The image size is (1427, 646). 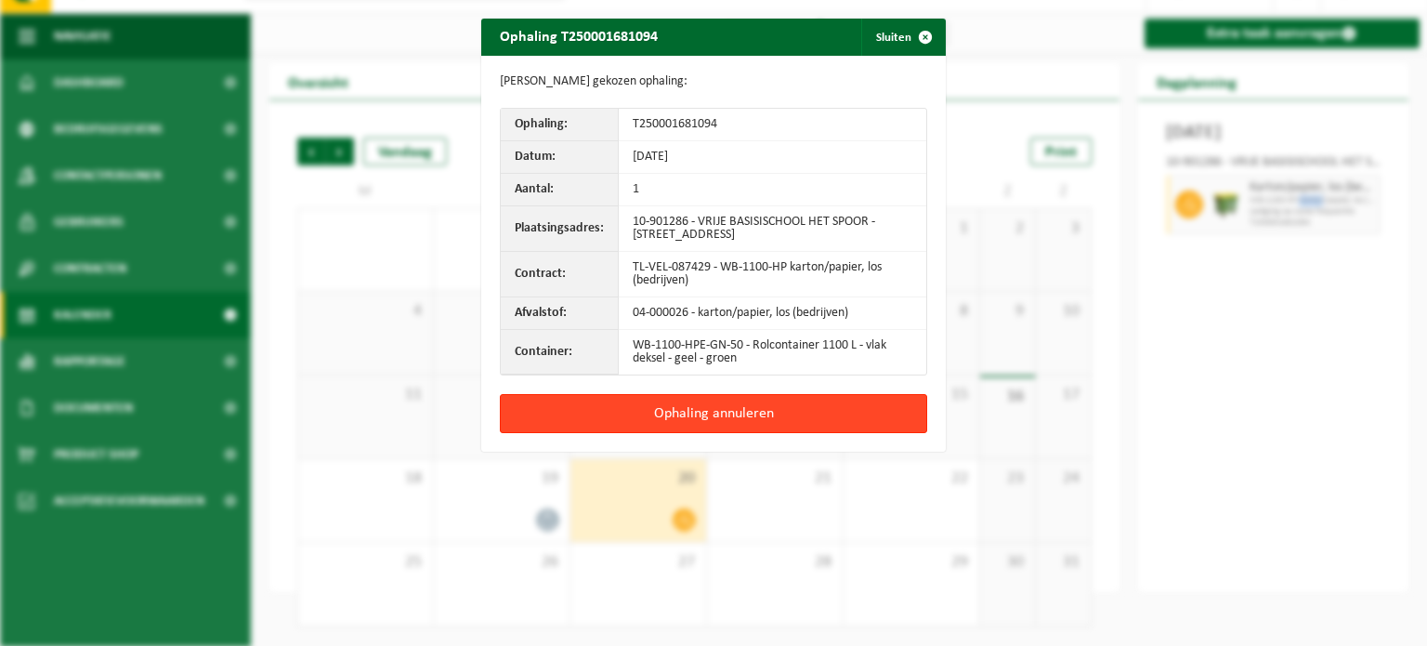 What do you see at coordinates (772, 190) in the screenshot?
I see `td: 1` at bounding box center [772, 190].